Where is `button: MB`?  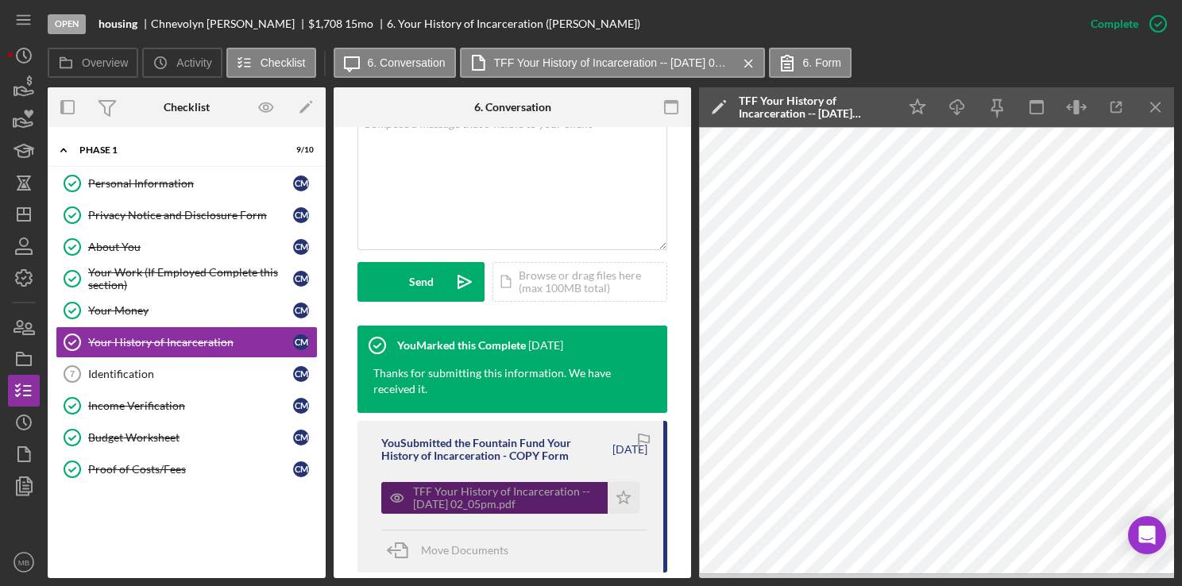 button: MB is located at coordinates (24, 562).